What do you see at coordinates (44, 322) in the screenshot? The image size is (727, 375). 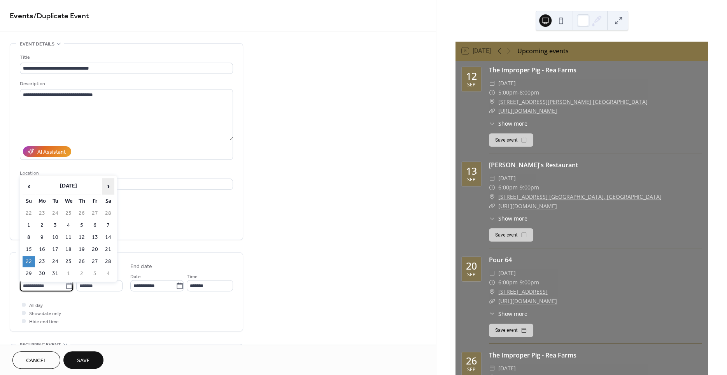 I see `span: Hide end time` at bounding box center [44, 322].